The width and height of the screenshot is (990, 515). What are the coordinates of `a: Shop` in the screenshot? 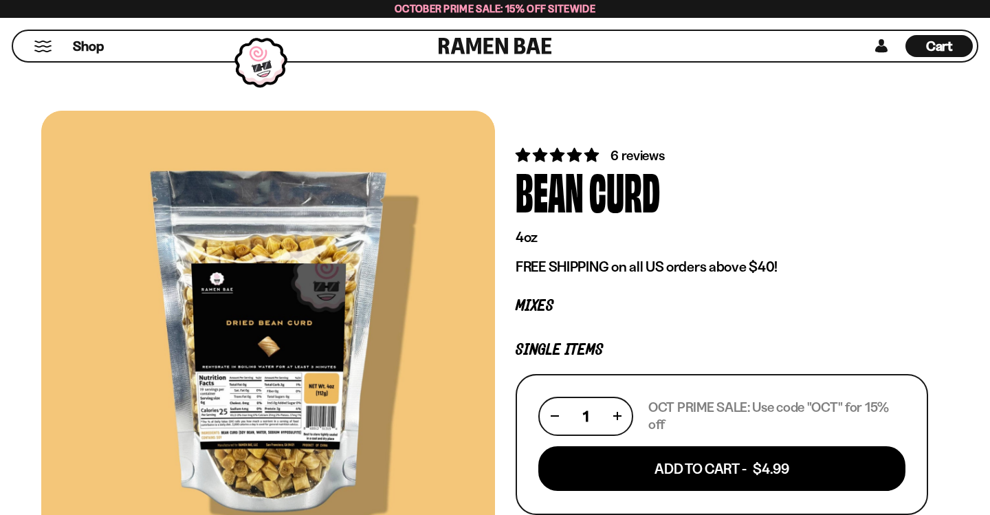 It's located at (88, 46).